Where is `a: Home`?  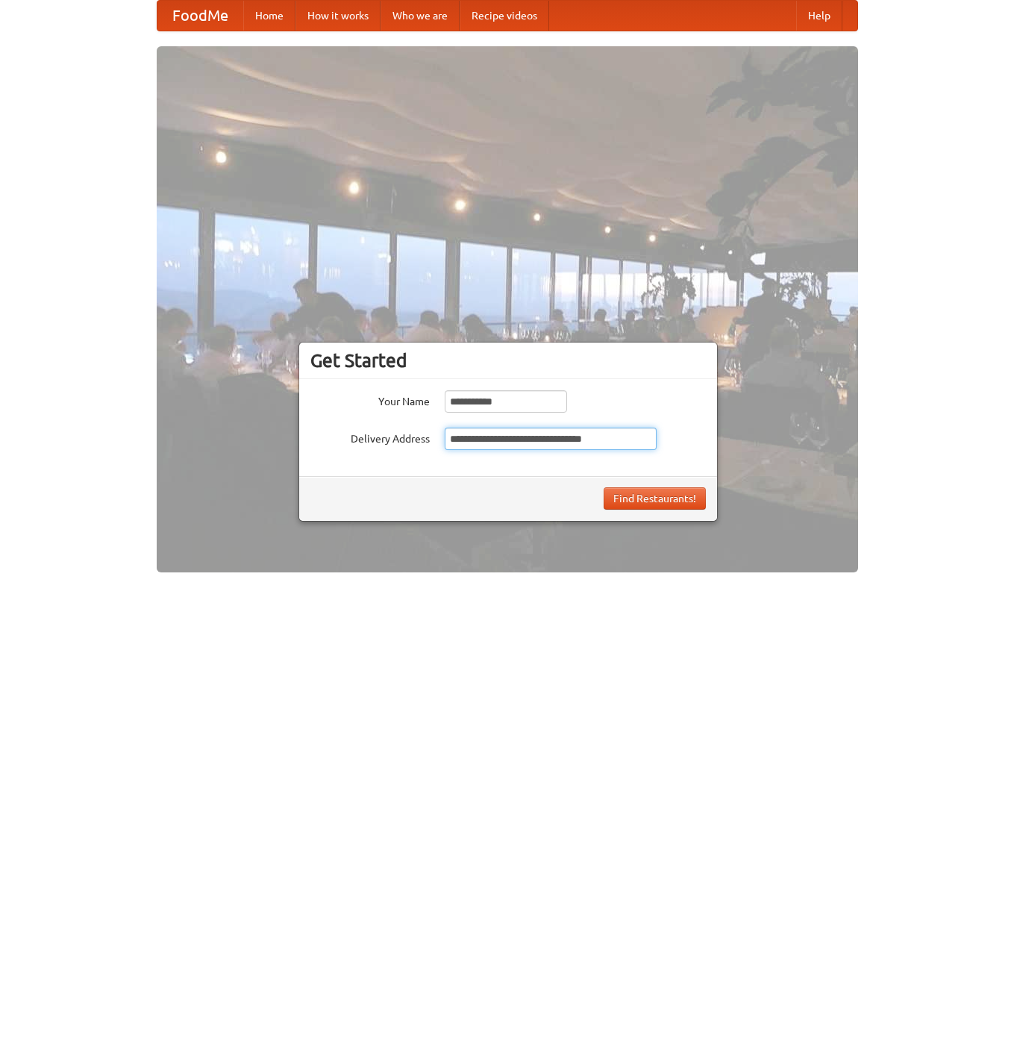 a: Home is located at coordinates (269, 16).